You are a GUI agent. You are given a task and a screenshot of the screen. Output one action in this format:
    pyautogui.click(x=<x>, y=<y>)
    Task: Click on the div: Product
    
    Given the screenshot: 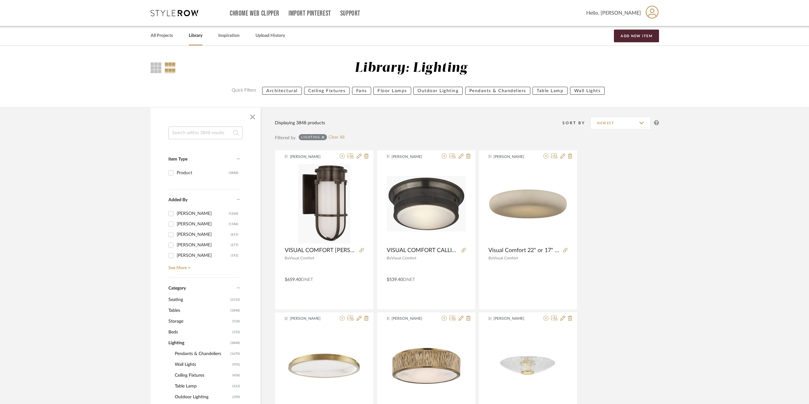 What is the action you would take?
    pyautogui.click(x=203, y=173)
    